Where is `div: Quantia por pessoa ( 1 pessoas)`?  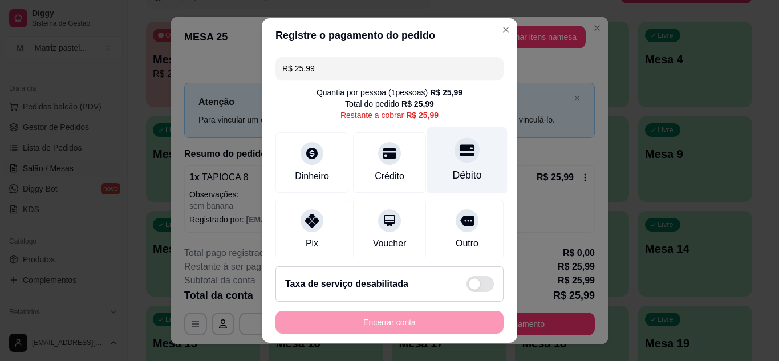
div: Quantia por pessoa ( 1 pessoas) is located at coordinates (389, 92).